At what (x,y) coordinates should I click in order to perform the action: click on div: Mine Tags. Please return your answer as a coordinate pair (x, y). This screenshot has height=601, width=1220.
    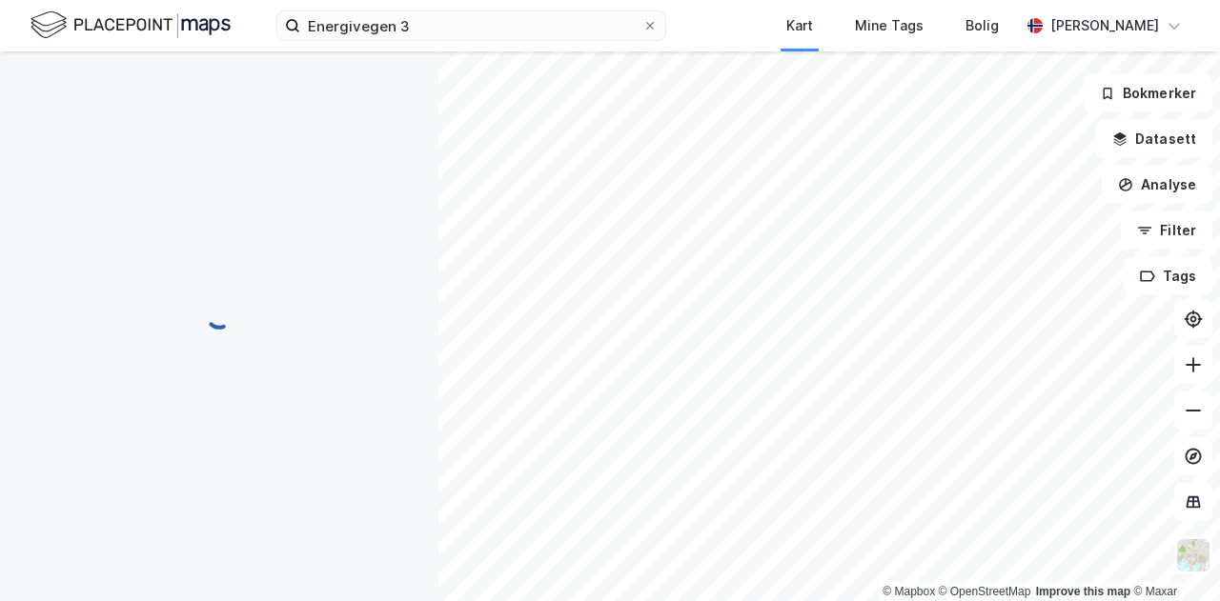
    Looking at the image, I should click on (889, 26).